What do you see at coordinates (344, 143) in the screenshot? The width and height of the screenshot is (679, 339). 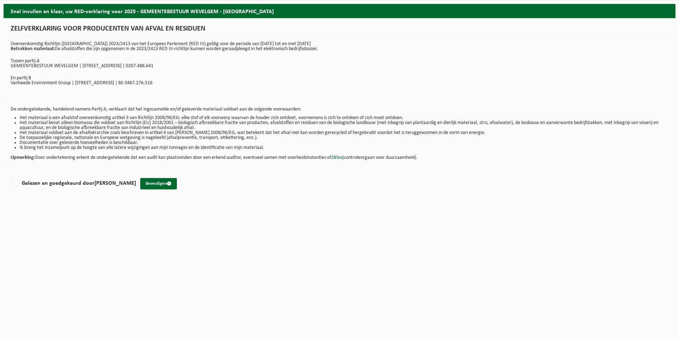 I see `li: Documentatie over geleverde hoeveelheden is beschikbaar.` at bounding box center [344, 143].